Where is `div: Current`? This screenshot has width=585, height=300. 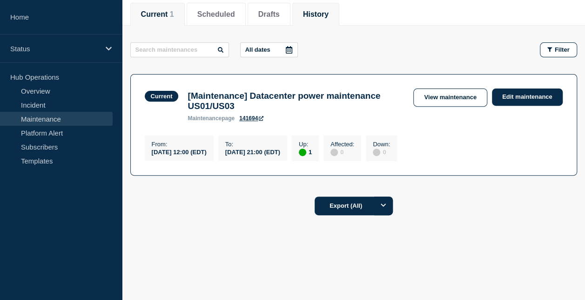
div: Current is located at coordinates (162, 96).